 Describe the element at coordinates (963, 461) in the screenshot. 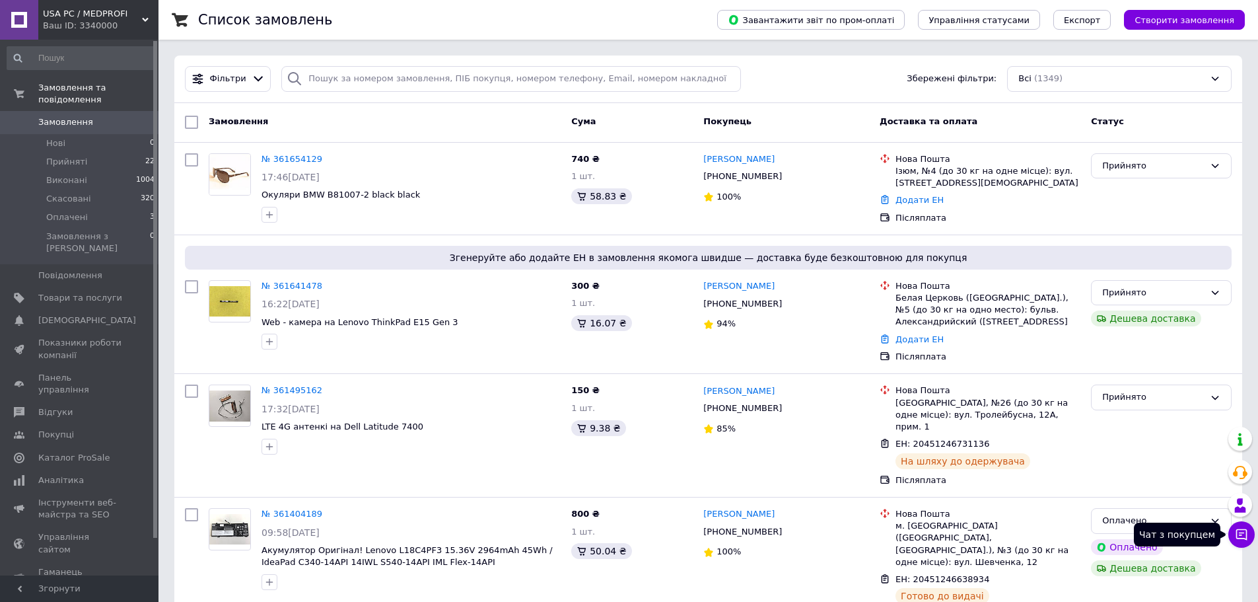

I see `div: На шляху до одержувача` at that location.